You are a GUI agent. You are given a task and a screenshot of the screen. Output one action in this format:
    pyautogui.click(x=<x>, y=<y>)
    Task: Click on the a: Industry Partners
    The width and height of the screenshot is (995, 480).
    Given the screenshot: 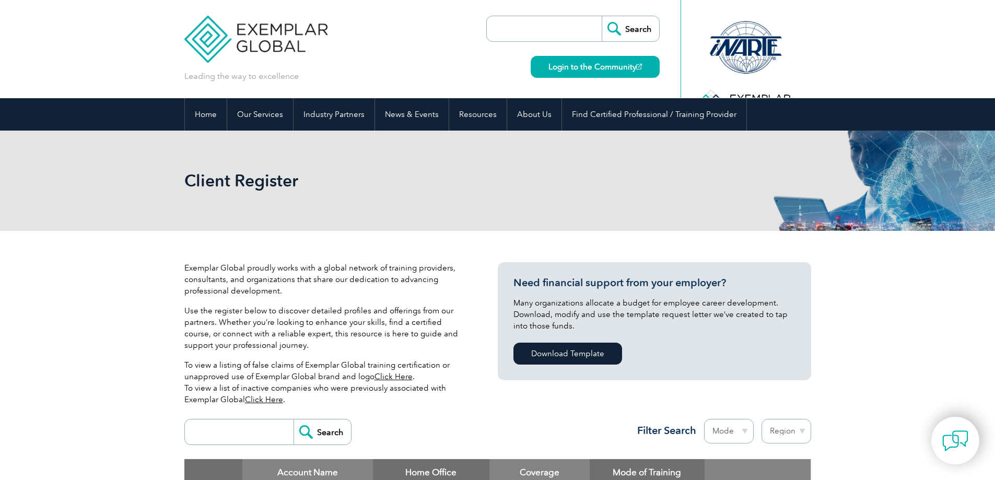 What is the action you would take?
    pyautogui.click(x=334, y=114)
    